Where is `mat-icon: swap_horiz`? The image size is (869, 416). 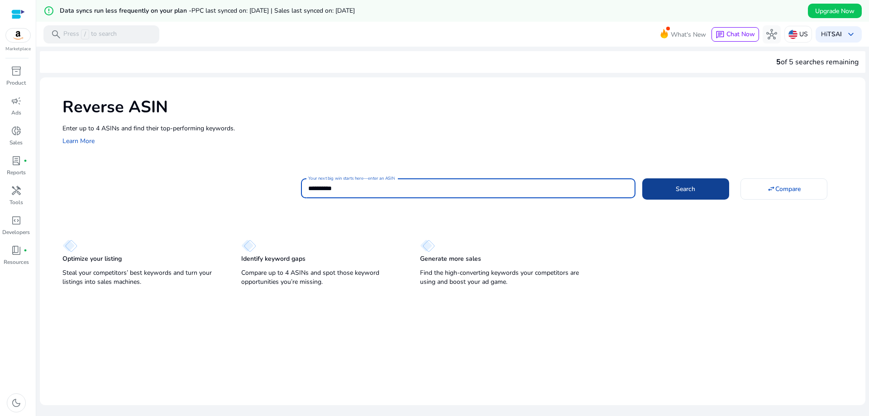 mat-icon: swap_horiz is located at coordinates (772, 189).